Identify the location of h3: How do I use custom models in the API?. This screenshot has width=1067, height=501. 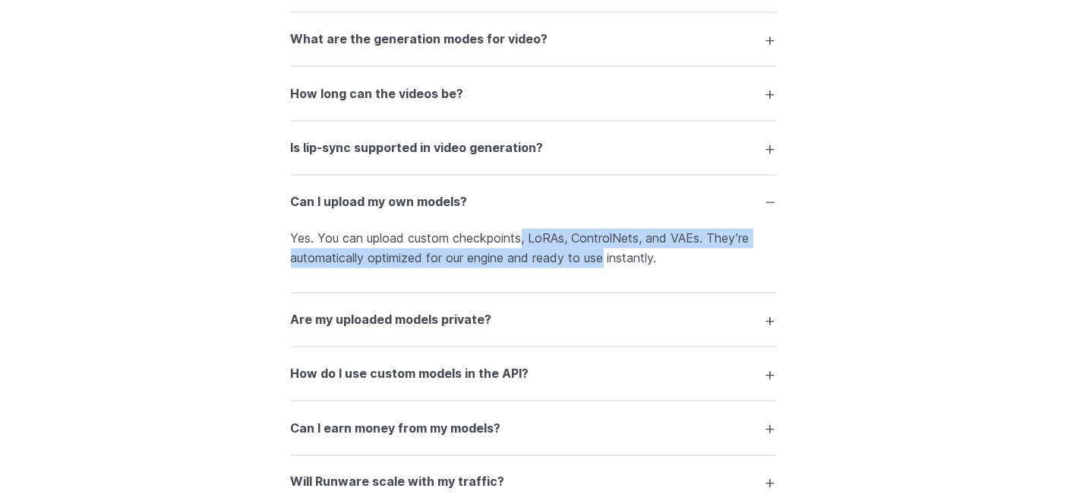
(410, 374).